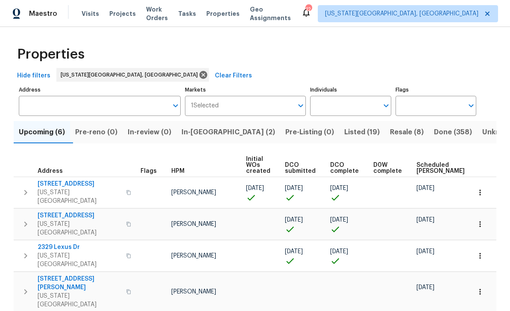 The height and width of the screenshot is (311, 510). Describe the element at coordinates (388, 168) in the screenshot. I see `span: D0W complete` at that location.